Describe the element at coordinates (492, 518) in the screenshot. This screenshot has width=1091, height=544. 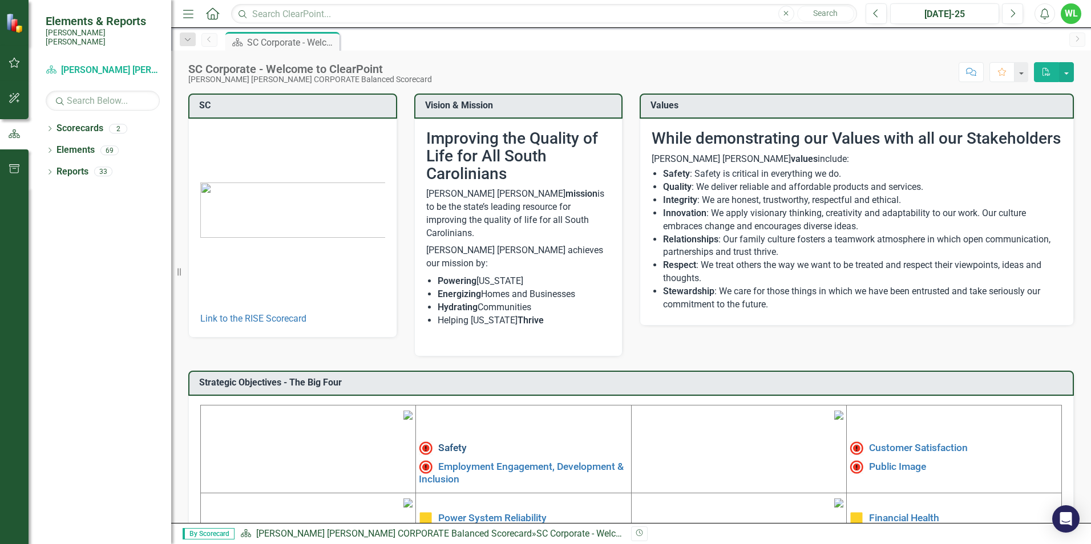
I see `a: Power System Reliability` at that location.